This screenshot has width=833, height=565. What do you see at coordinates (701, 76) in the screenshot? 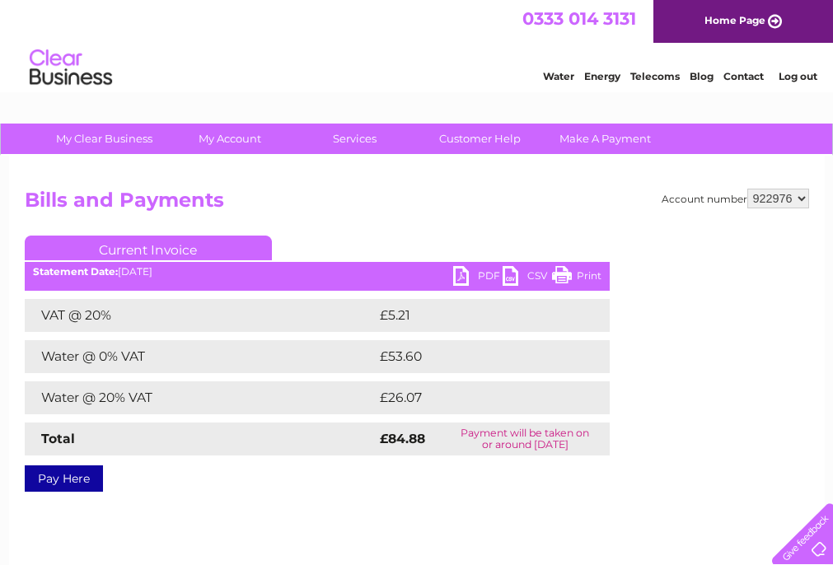
I see `a: Blog` at bounding box center [701, 76].